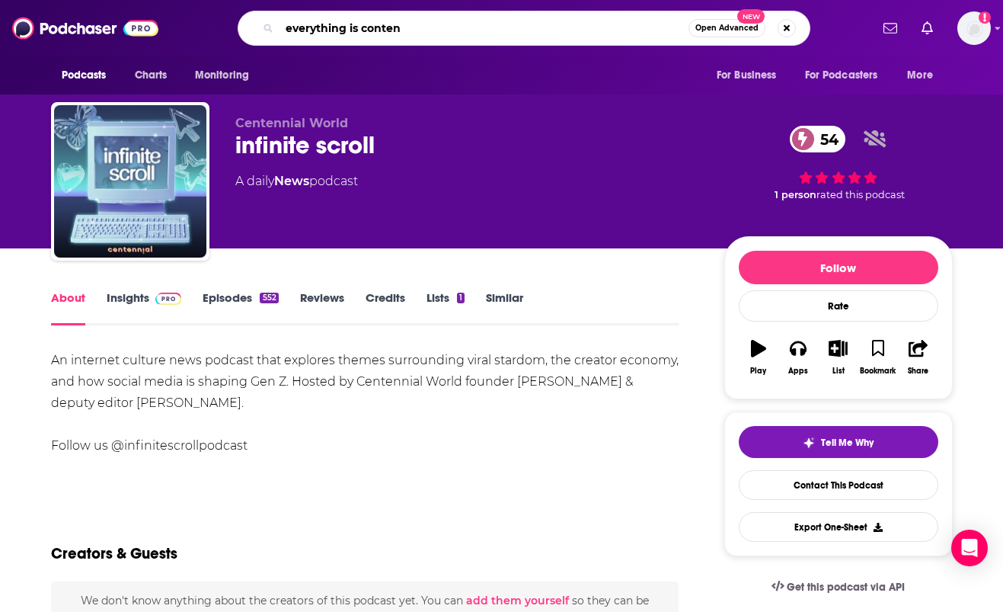  Describe the element at coordinates (222, 75) in the screenshot. I see `span: Monitoring` at that location.